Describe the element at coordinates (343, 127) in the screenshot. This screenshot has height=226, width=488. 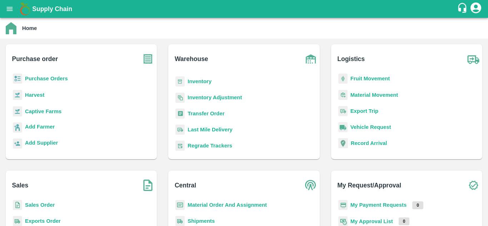
I see `img: vehicle` at that location.